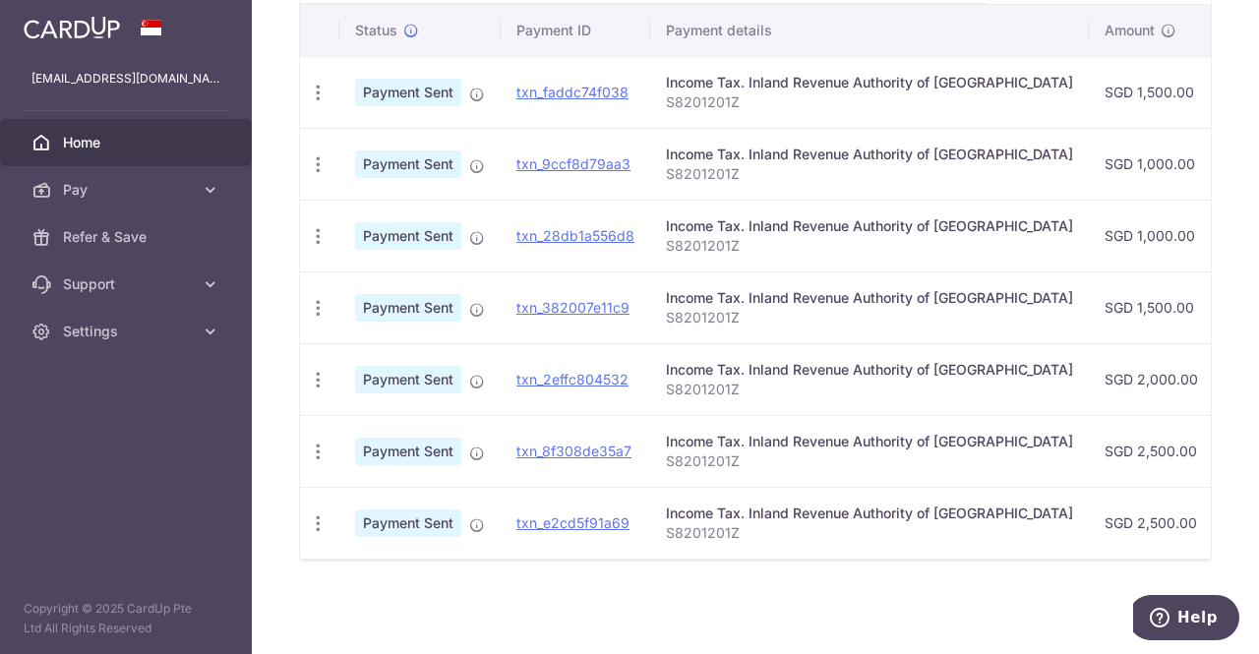 This screenshot has width=1259, height=654. What do you see at coordinates (870, 30) in the screenshot?
I see `th: Payment details` at bounding box center [870, 30].